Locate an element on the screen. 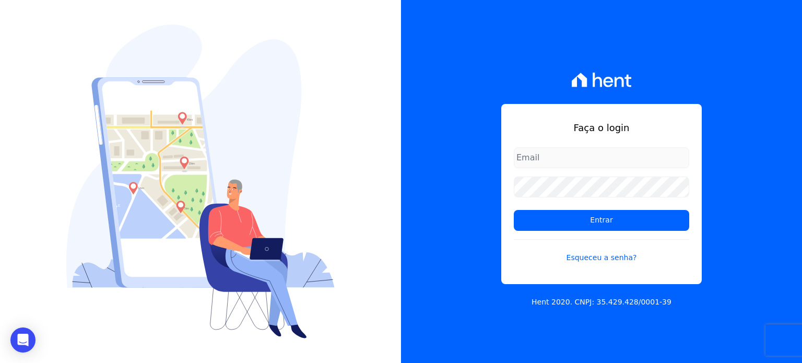  img: Login is located at coordinates (201, 181).